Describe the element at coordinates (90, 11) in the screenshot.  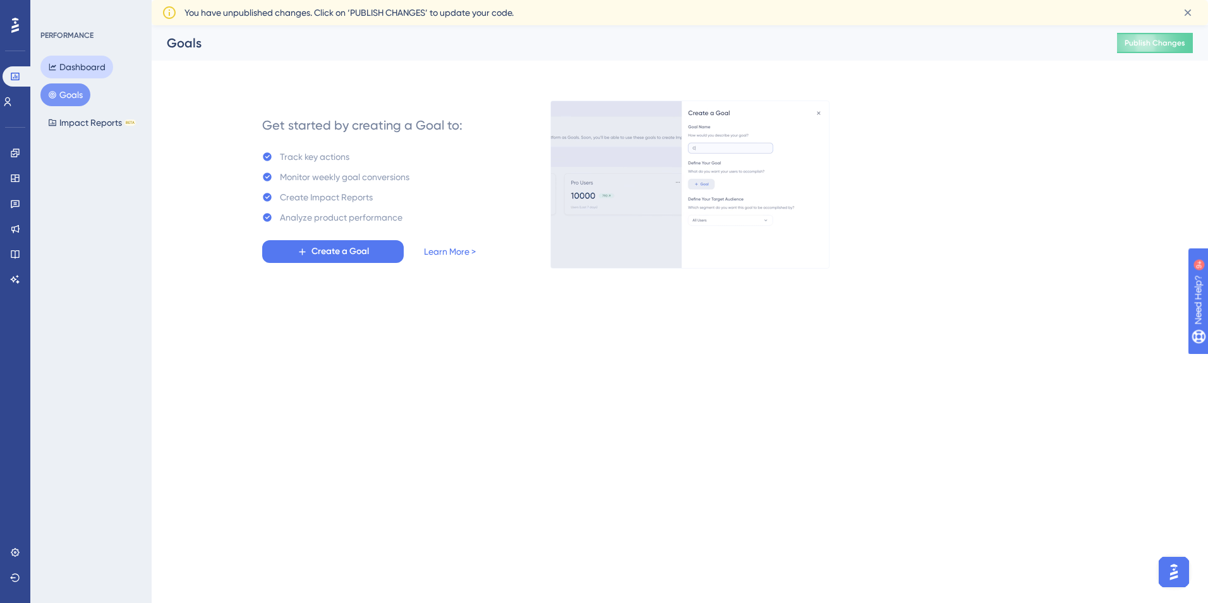
I see `div: 9+` at that location.